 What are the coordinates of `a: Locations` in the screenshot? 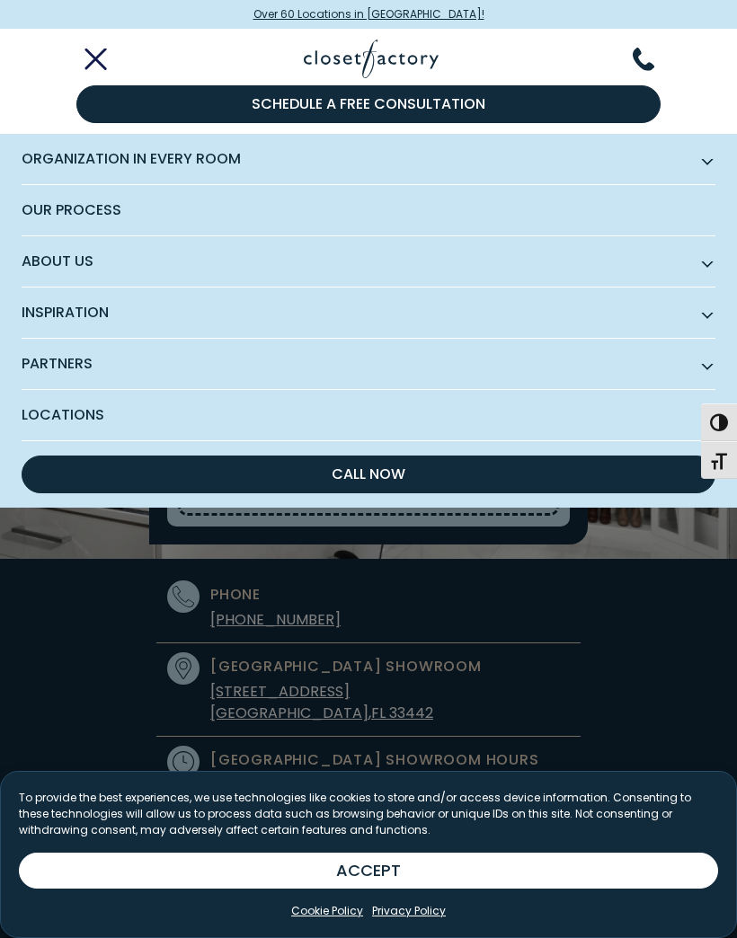 It's located at (368, 415).